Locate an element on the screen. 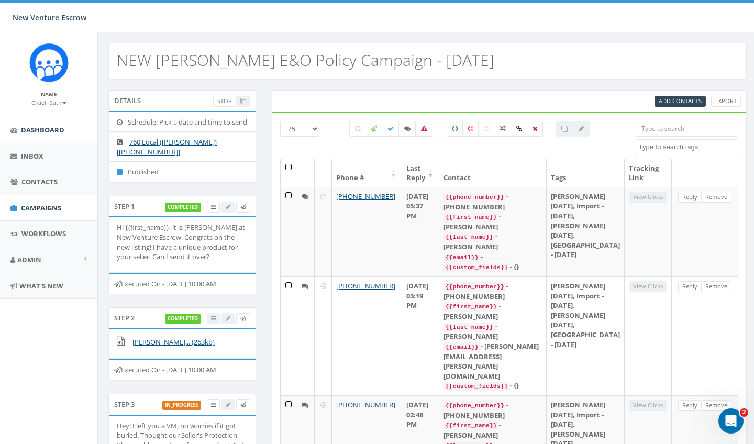 This screenshot has height=444, width=754. i: Published is located at coordinates (122, 172).